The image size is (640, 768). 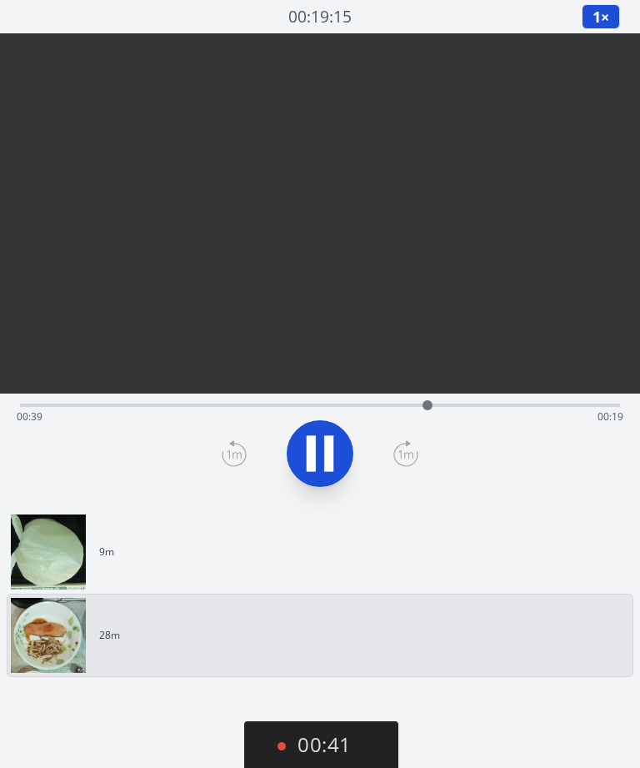 What do you see at coordinates (29, 416) in the screenshot?
I see `span: 00:39` at bounding box center [29, 416].